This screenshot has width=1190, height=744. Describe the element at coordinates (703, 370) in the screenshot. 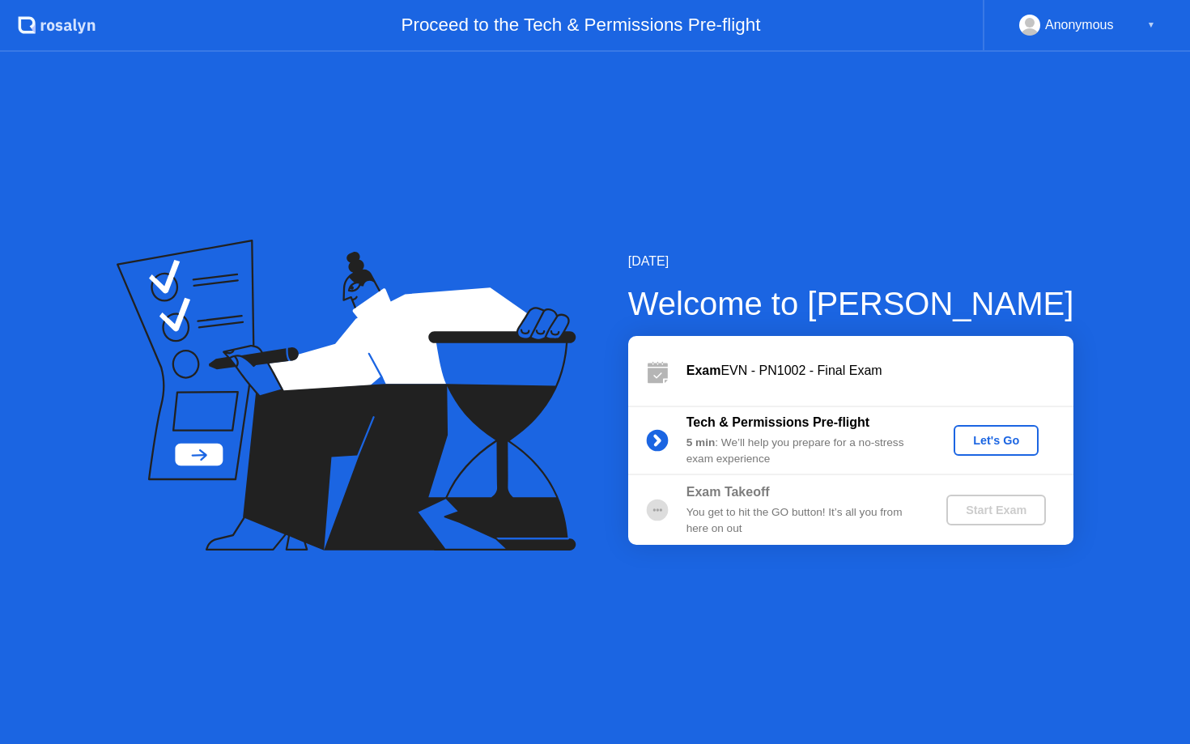

I see `b: Exam` at that location.